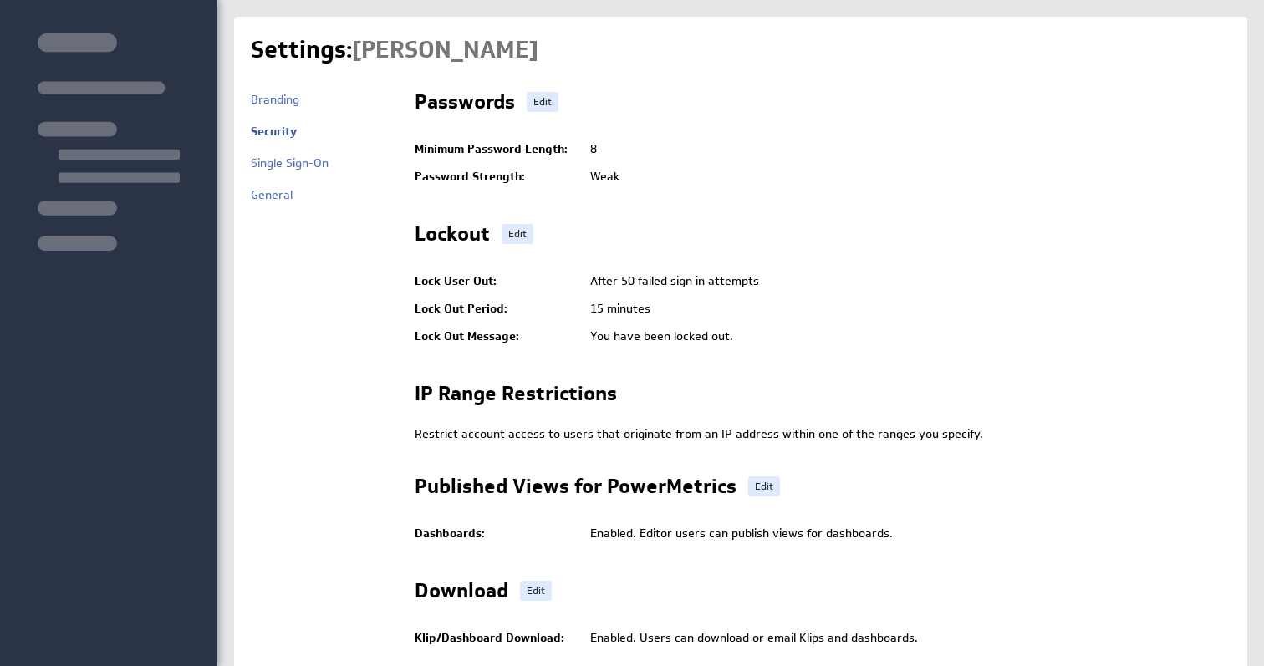  I want to click on td: You have been locked out., so click(906, 336).